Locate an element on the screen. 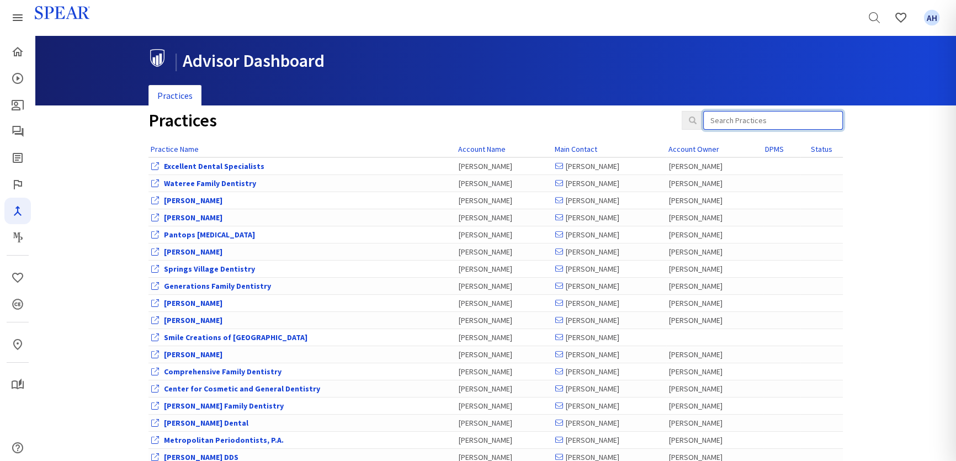 The height and width of the screenshot is (461, 956). span: AH is located at coordinates (932, 18).